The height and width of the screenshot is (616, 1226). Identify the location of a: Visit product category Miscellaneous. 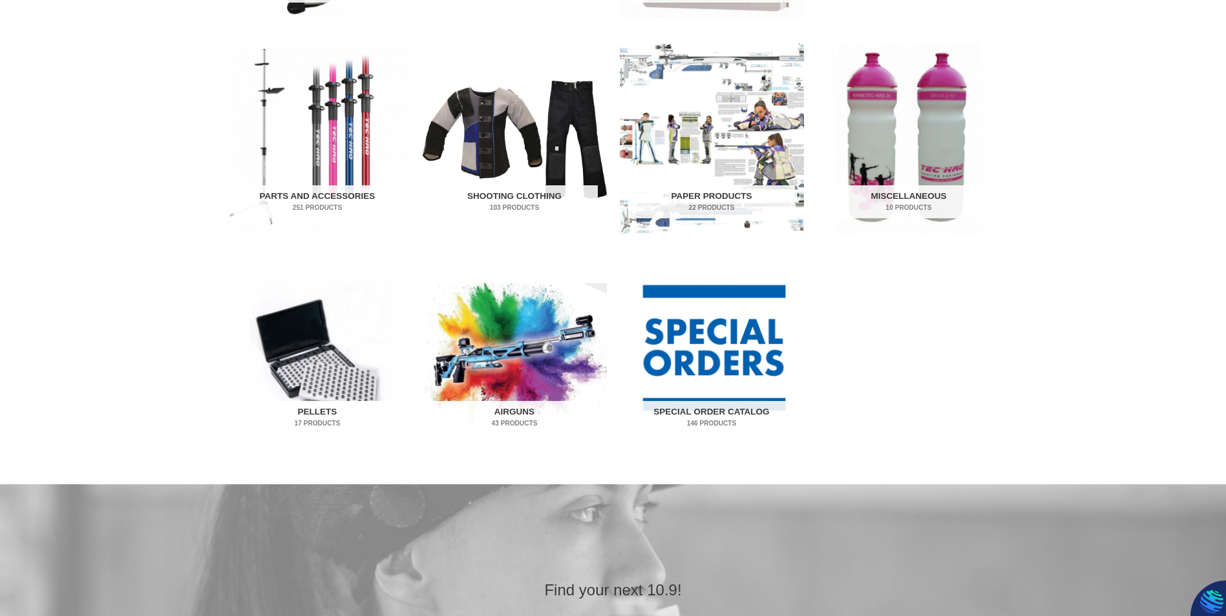
(908, 138).